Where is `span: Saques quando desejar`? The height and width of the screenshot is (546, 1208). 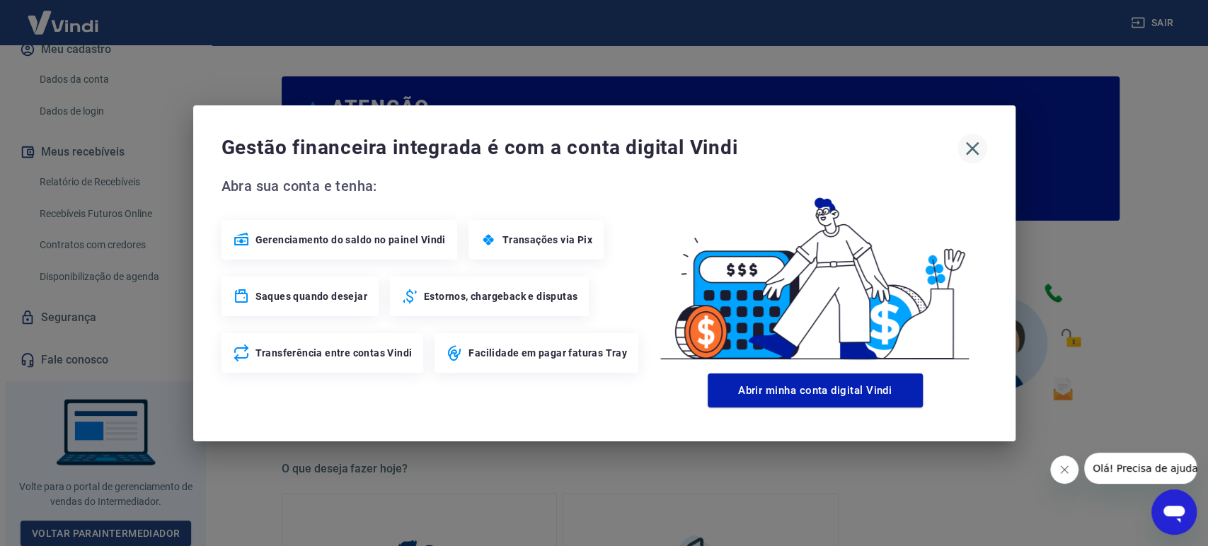 span: Saques quando desejar is located at coordinates (311, 297).